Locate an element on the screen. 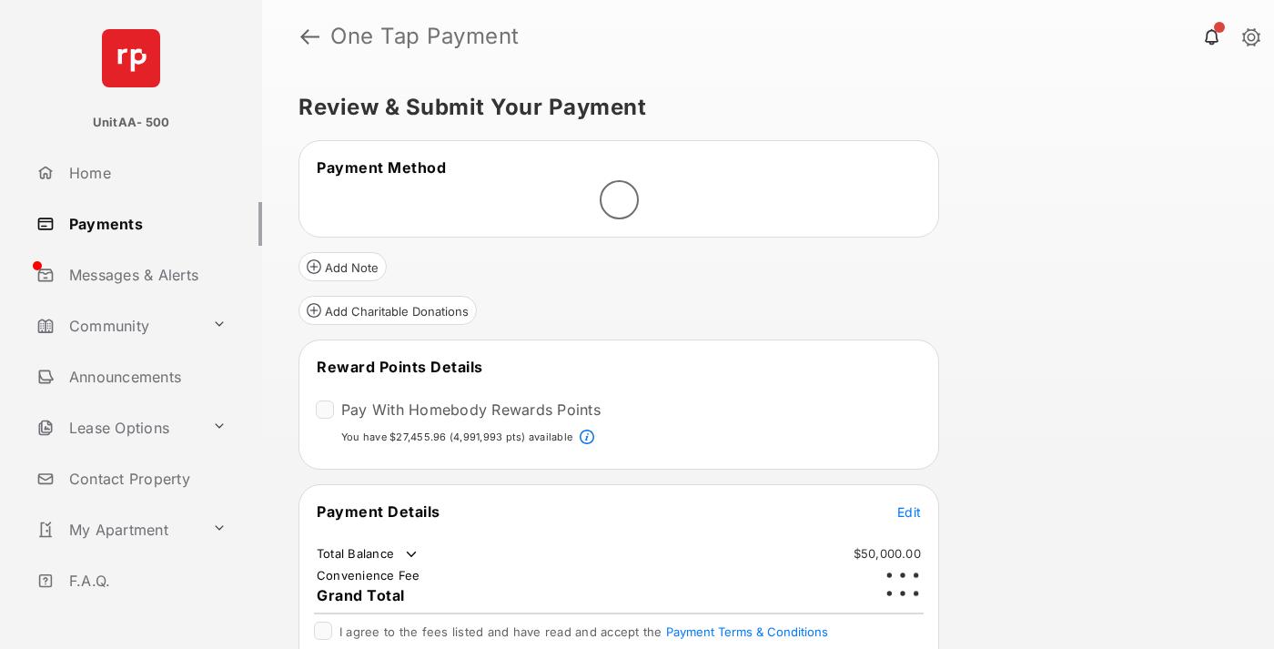 Image resolution: width=1274 pixels, height=649 pixels. a: Announcements is located at coordinates (146, 377).